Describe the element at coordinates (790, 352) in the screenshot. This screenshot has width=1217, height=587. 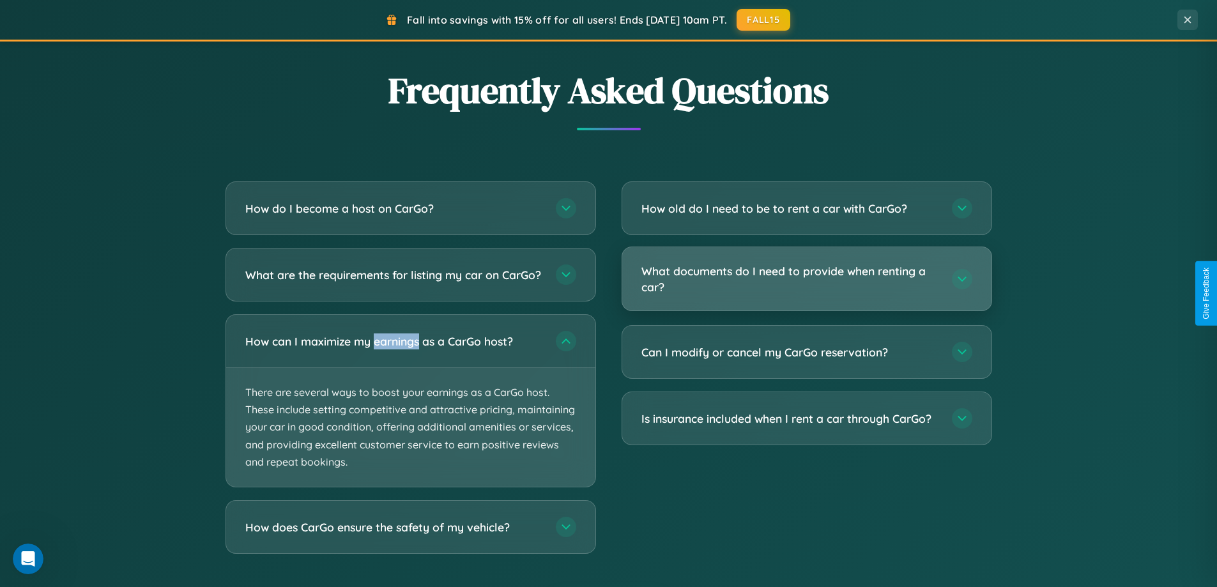
I see `h3: Can I modify or cancel my CarGo reservation?` at that location.